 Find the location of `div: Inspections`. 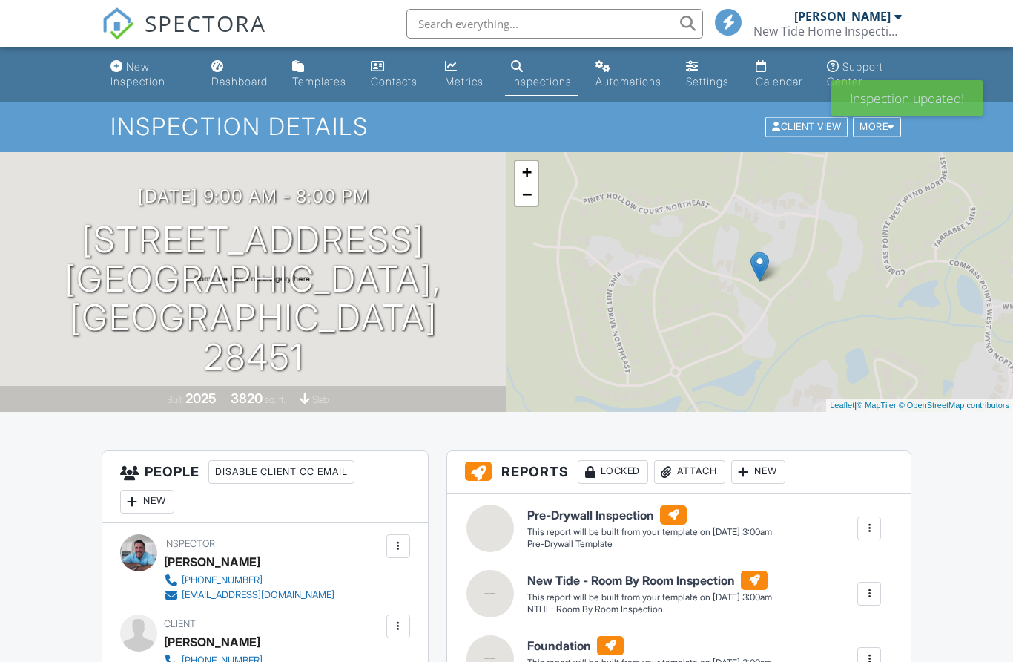

div: Inspections is located at coordinates (541, 81).